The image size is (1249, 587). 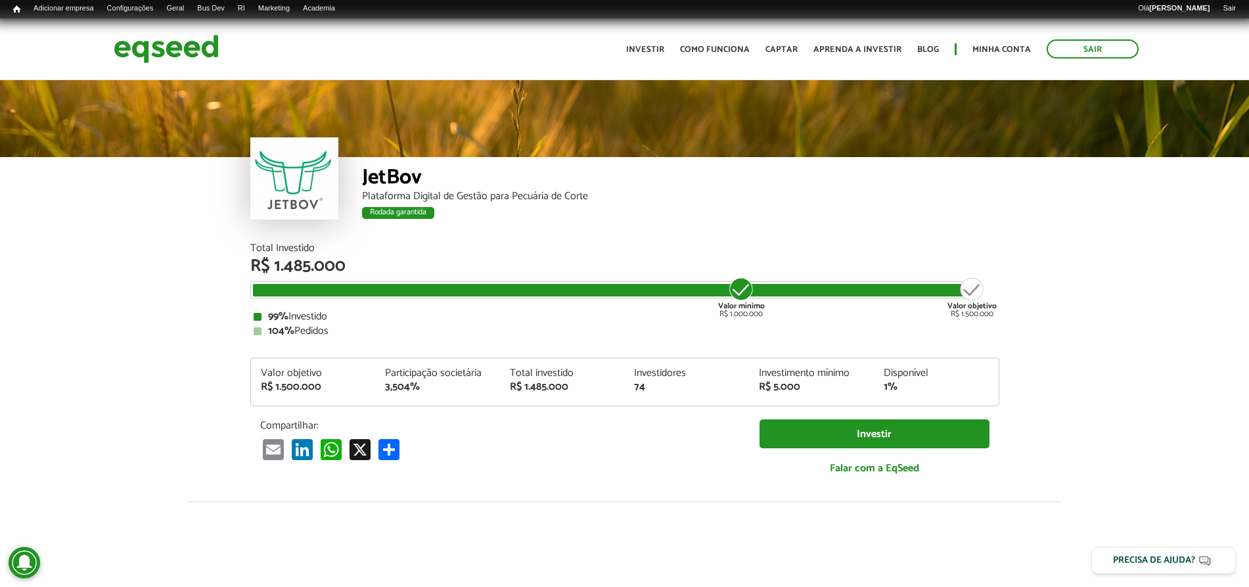 What do you see at coordinates (274, 9) in the screenshot?
I see `a: Marketing` at bounding box center [274, 9].